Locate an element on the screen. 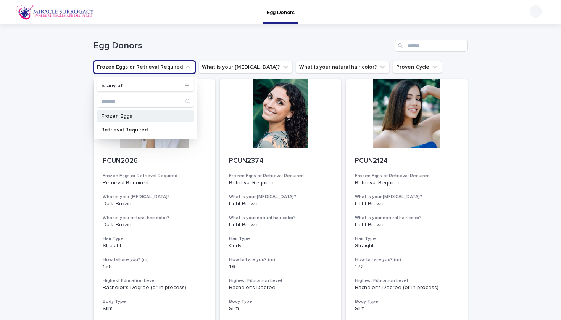  p: PCUN2374 is located at coordinates (280, 161).